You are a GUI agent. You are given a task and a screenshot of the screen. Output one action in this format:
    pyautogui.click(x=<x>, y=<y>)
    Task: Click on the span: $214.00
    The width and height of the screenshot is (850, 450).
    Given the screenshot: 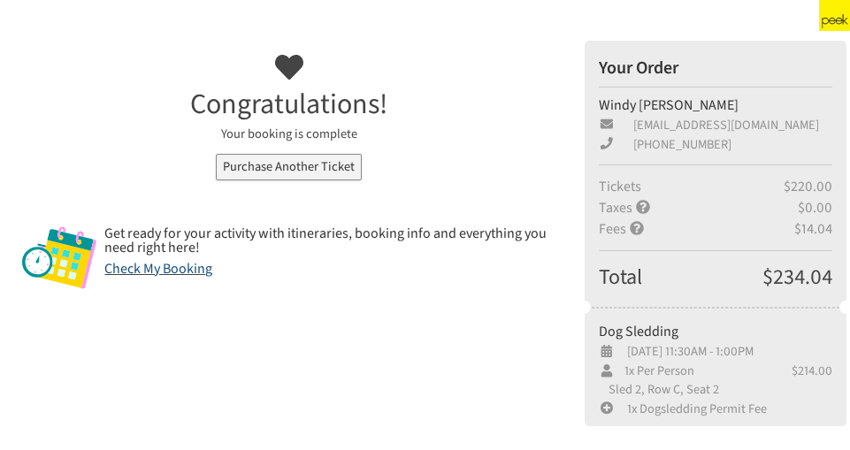 What is the action you would take?
    pyautogui.click(x=812, y=371)
    